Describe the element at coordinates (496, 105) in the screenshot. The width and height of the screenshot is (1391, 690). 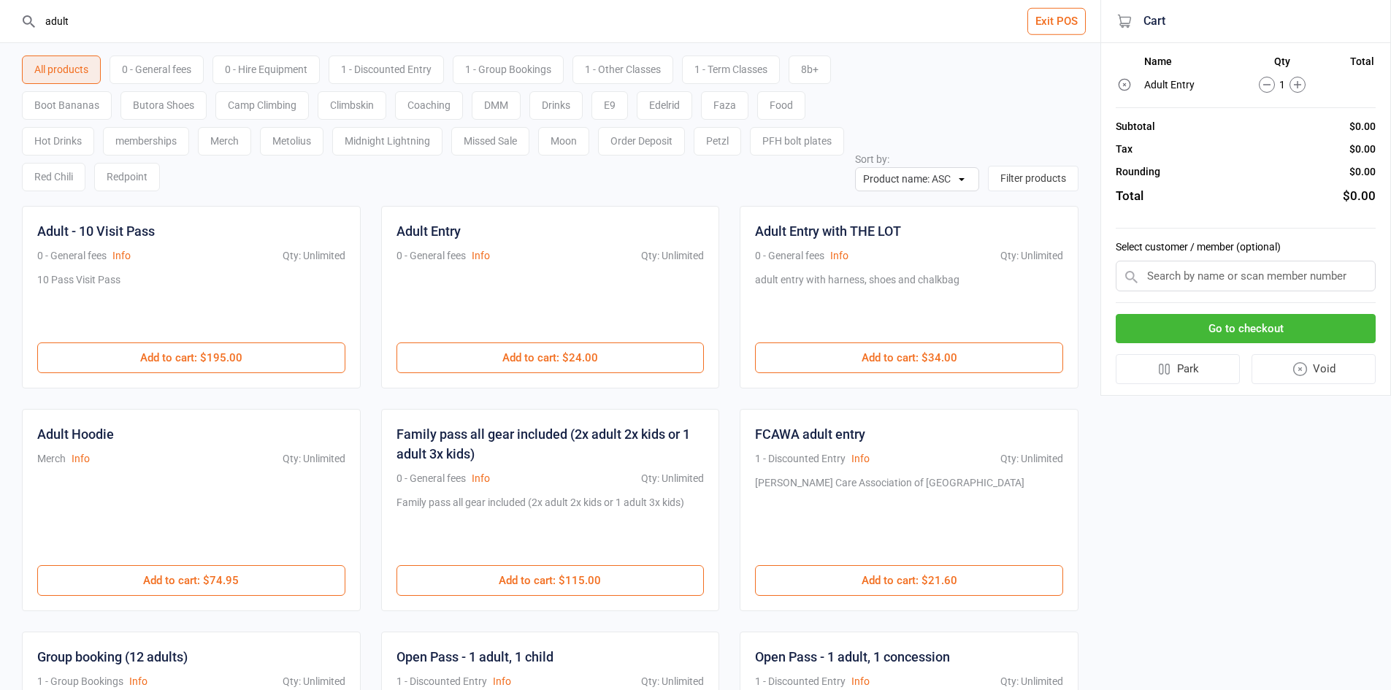
I see `div: DMM` at that location.